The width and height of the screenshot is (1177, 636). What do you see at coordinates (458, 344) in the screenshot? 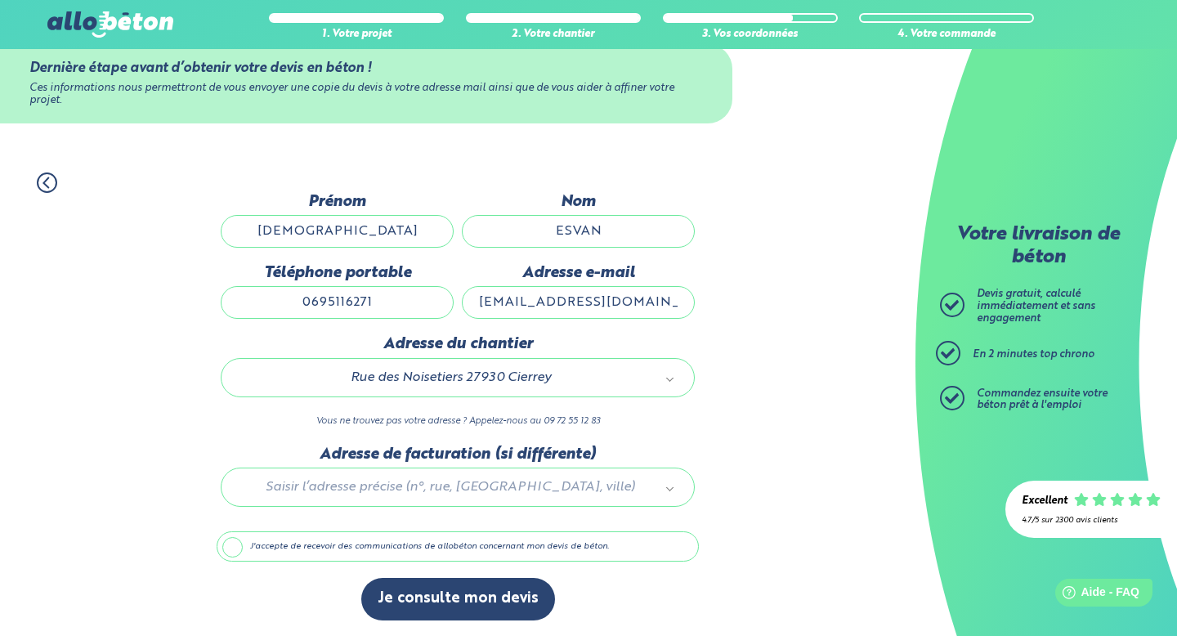
I see `label: Adresse du chantier` at bounding box center [458, 344].